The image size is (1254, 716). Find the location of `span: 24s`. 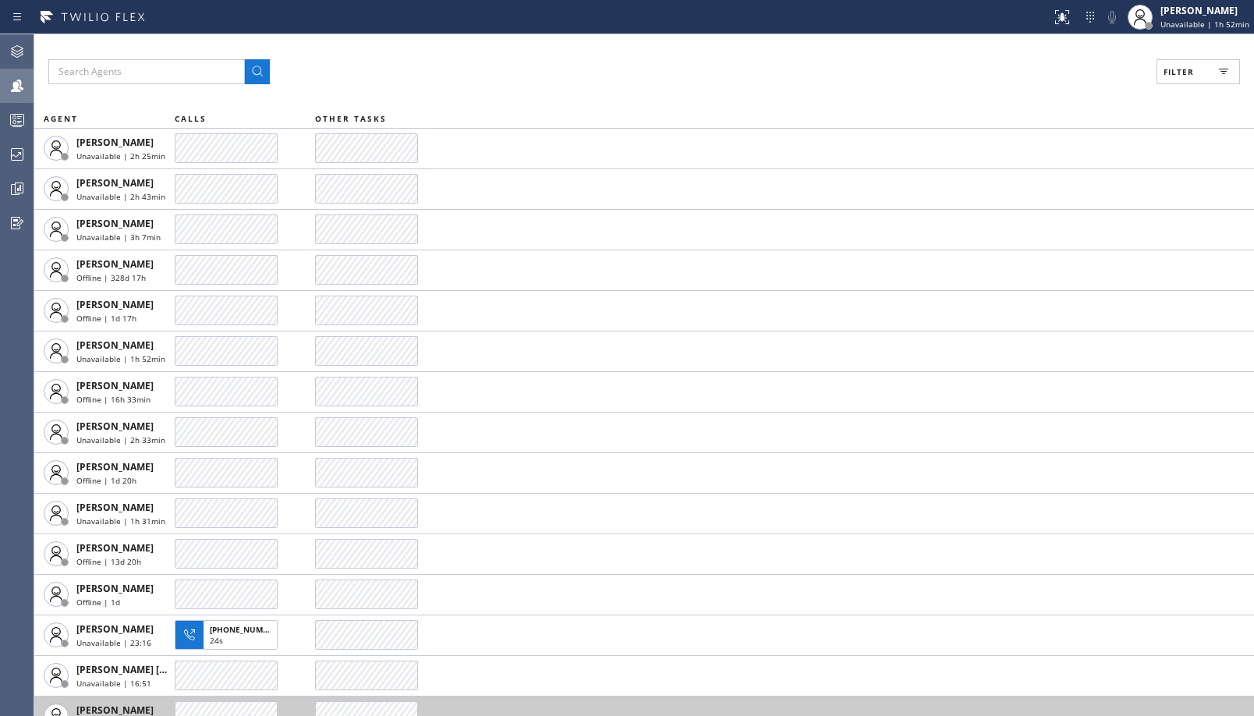

span: 24s is located at coordinates (216, 640).